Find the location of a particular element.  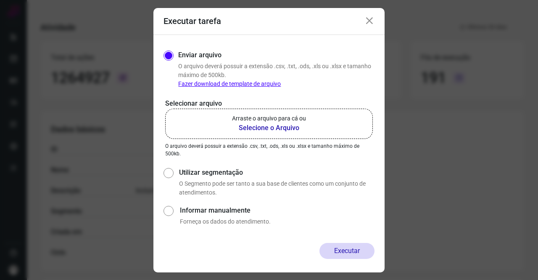

p: Selecionar arquivo is located at coordinates (269, 103).